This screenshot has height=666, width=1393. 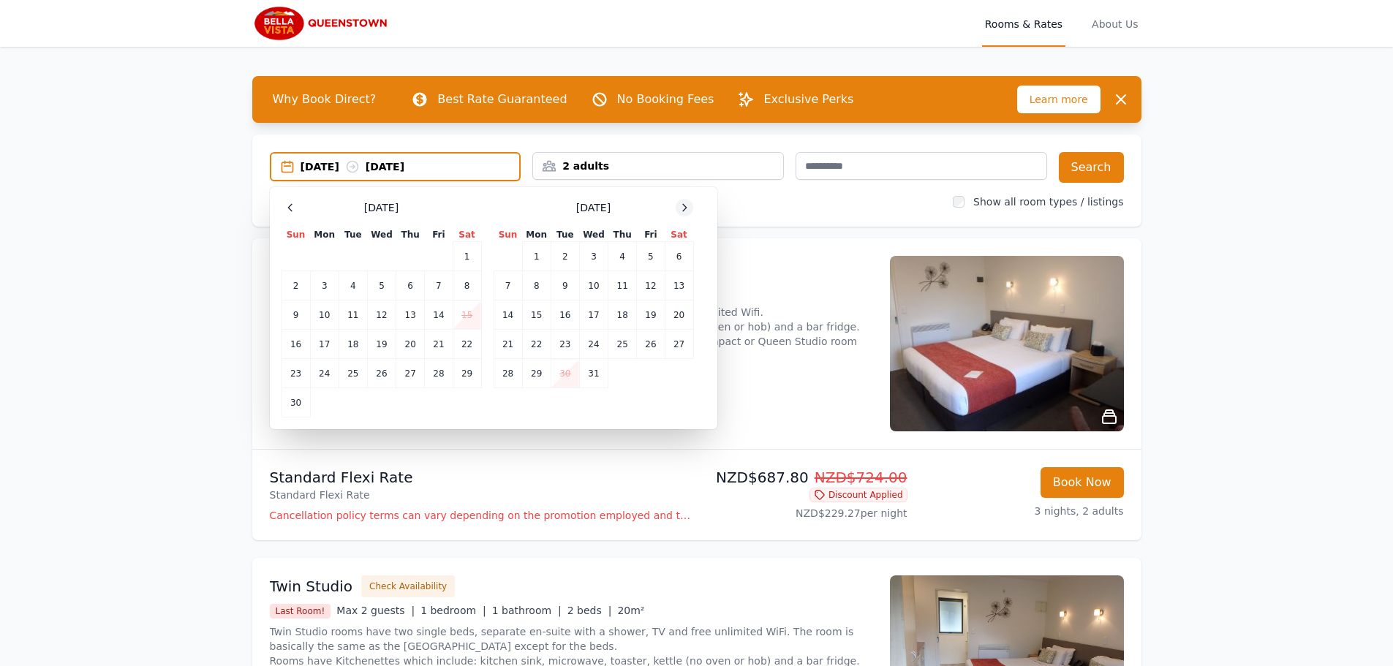 I want to click on p: NZD$229.27 per night, so click(x=805, y=513).